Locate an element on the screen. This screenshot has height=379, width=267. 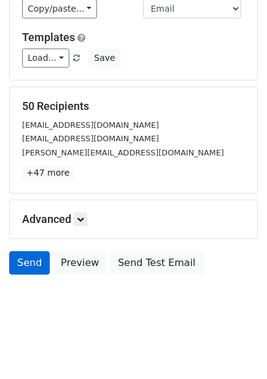
a: Send Test Email is located at coordinates (156, 263).